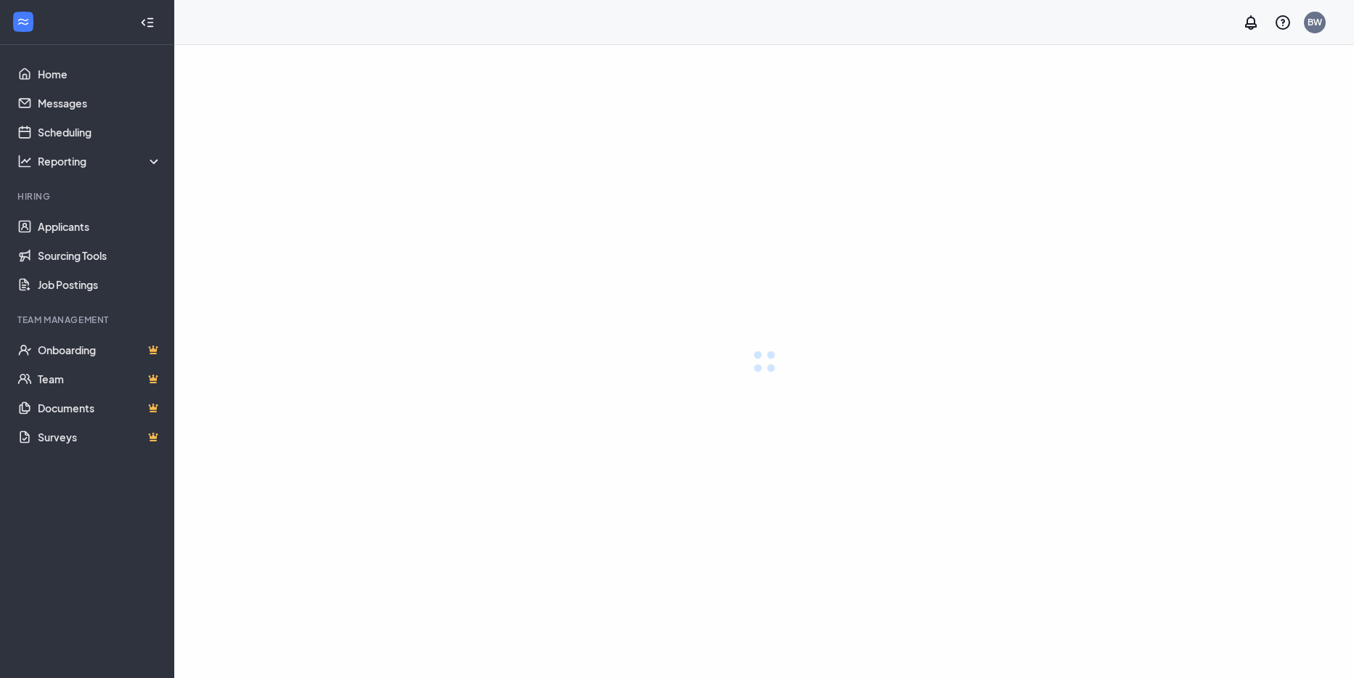 The image size is (1354, 678). What do you see at coordinates (99, 226) in the screenshot?
I see `a: Applicants` at bounding box center [99, 226].